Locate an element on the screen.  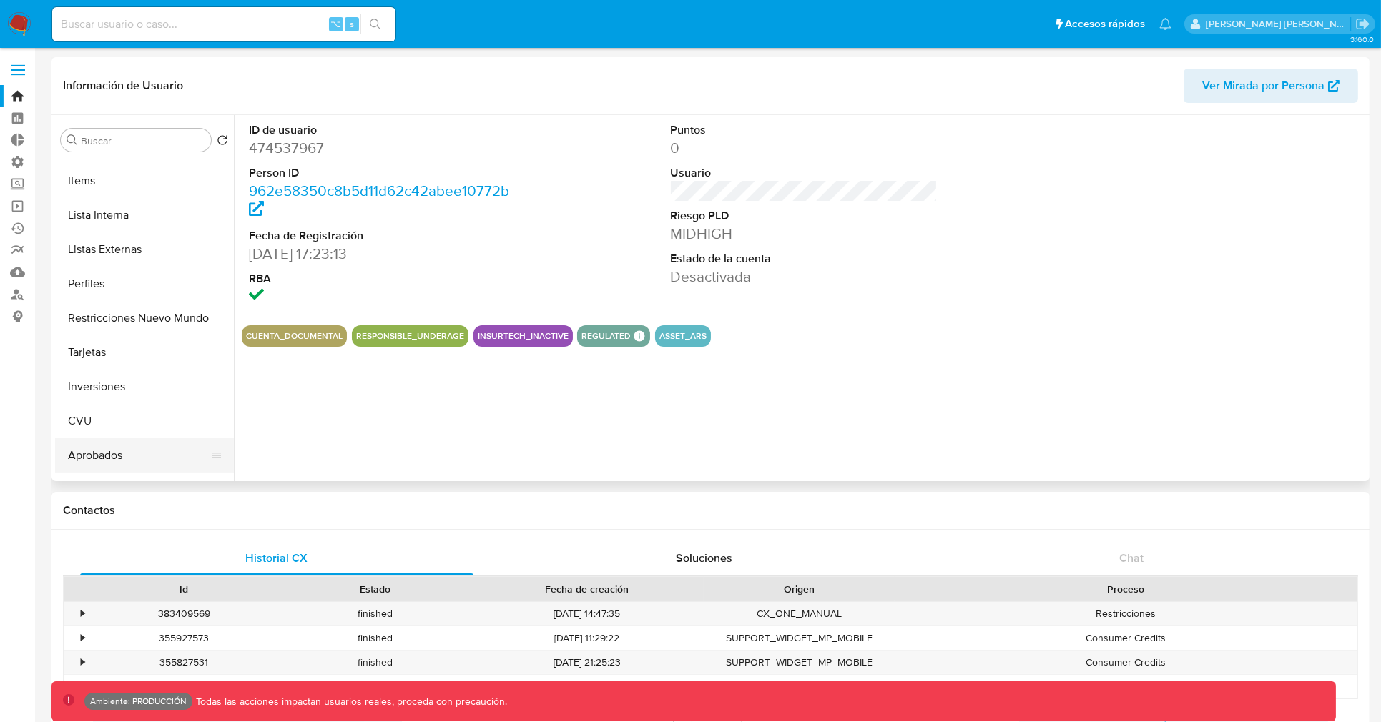
button: search-icon is located at coordinates (375, 24).